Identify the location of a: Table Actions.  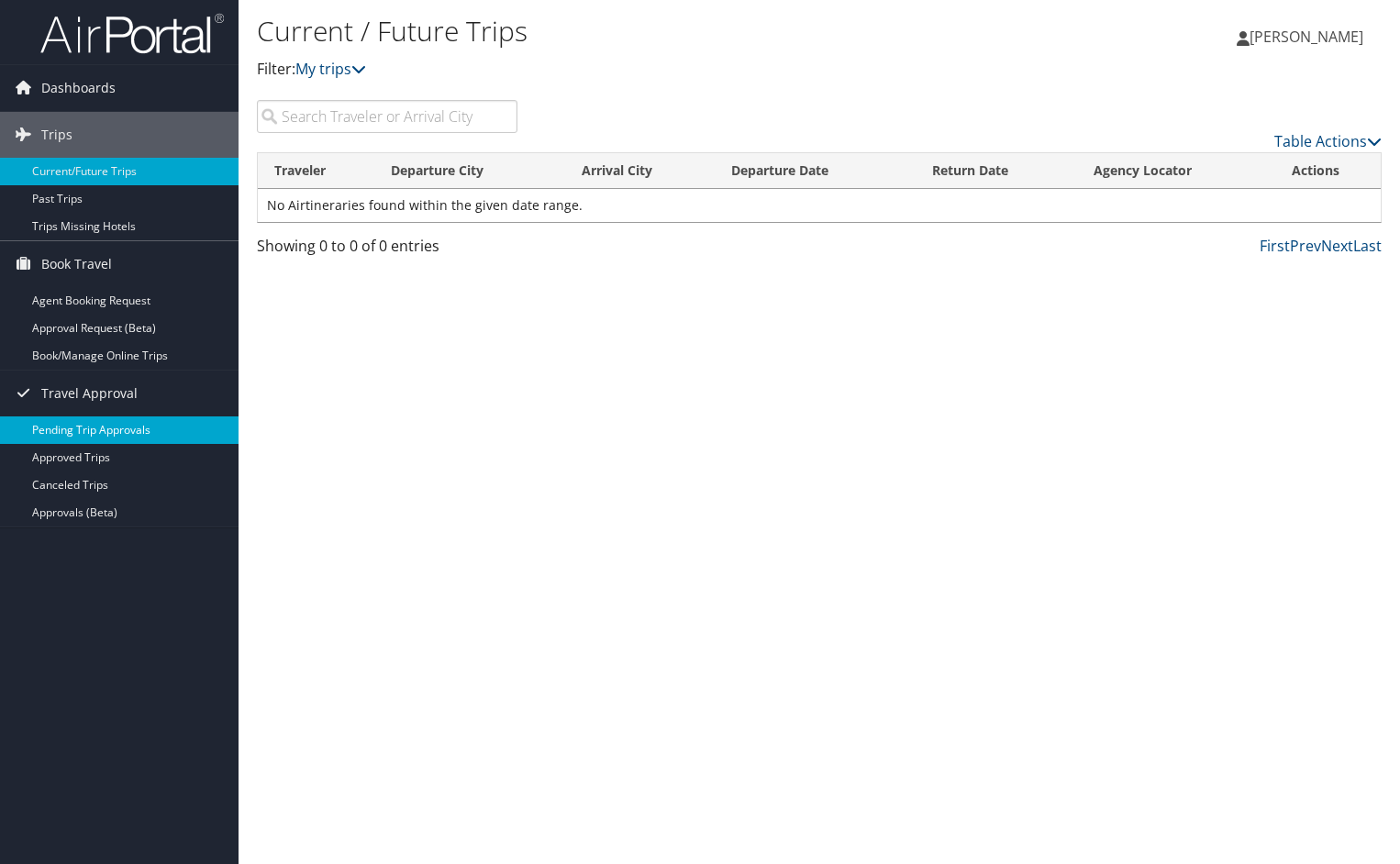
(1327, 141).